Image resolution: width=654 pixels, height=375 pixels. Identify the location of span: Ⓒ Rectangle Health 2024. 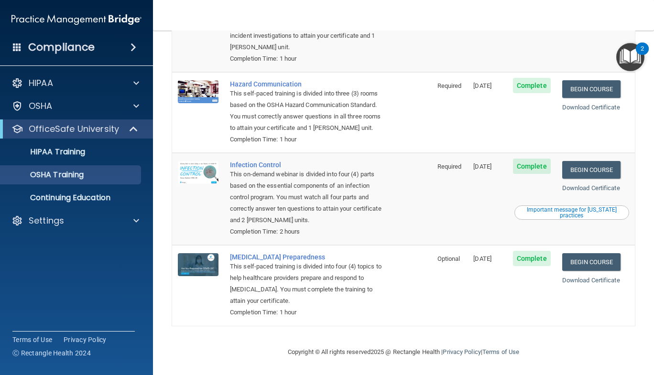
(52, 353).